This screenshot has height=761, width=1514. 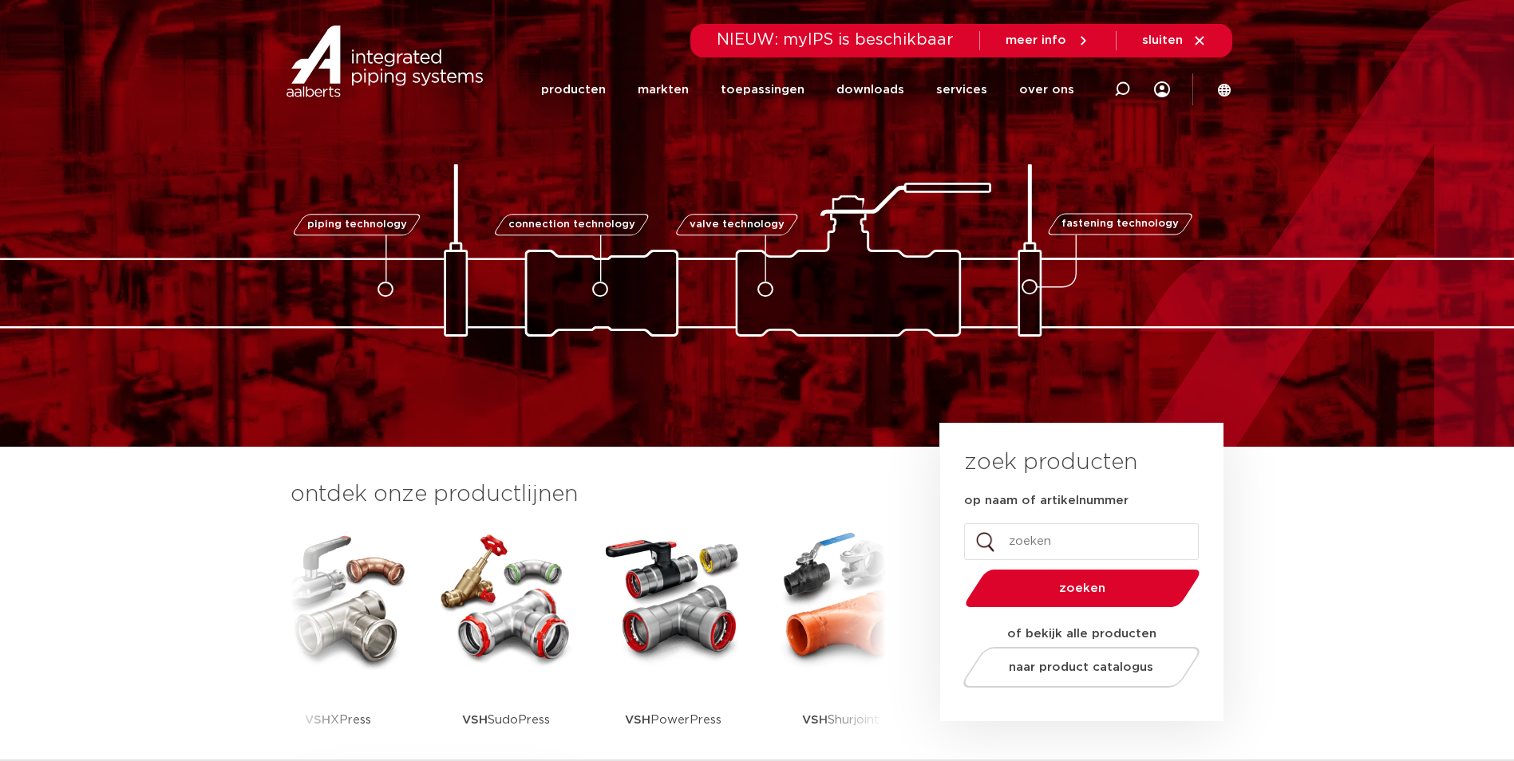 I want to click on span: connection technology, so click(x=571, y=224).